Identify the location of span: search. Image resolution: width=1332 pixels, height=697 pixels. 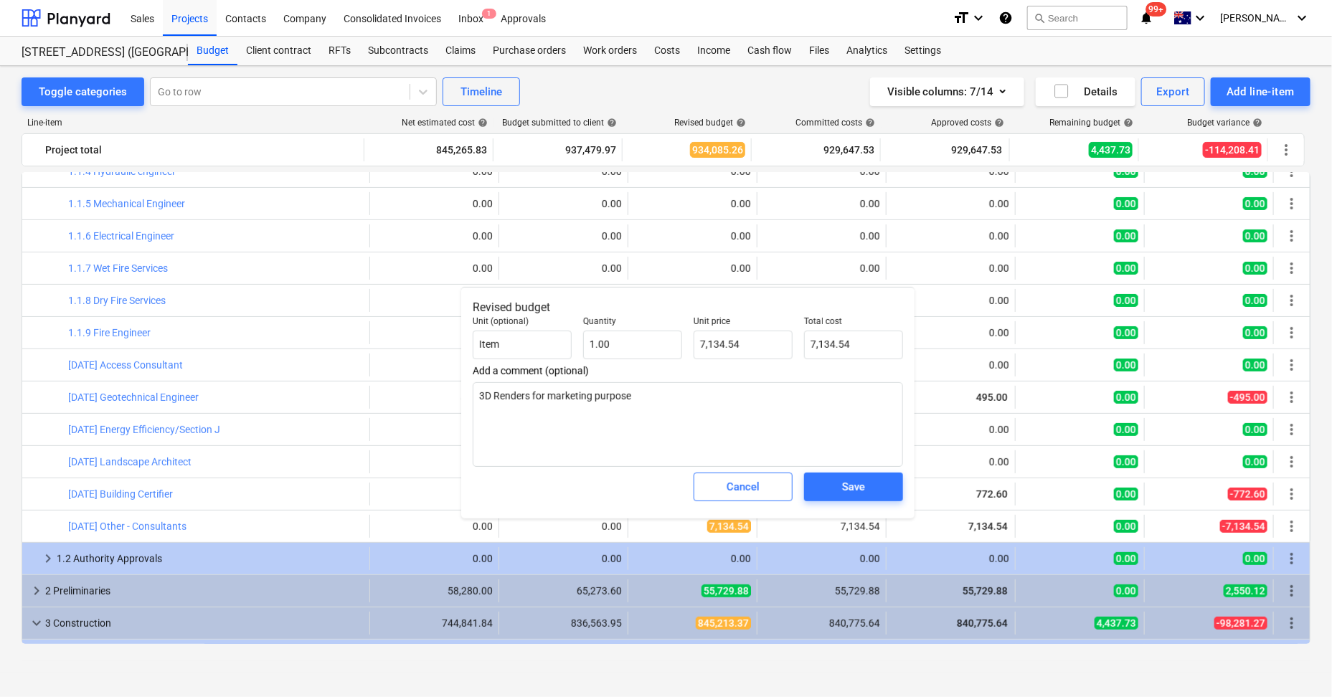
(1039, 18).